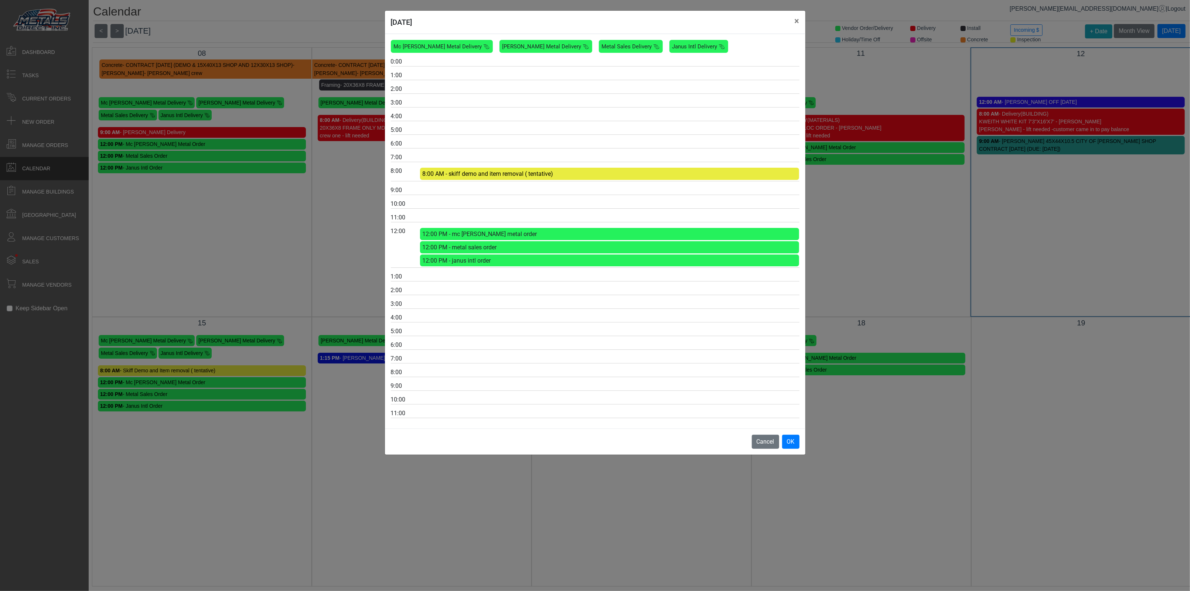 This screenshot has width=1190, height=591. Describe the element at coordinates (627, 47) in the screenshot. I see `span: Metal Sales Delivery` at that location.